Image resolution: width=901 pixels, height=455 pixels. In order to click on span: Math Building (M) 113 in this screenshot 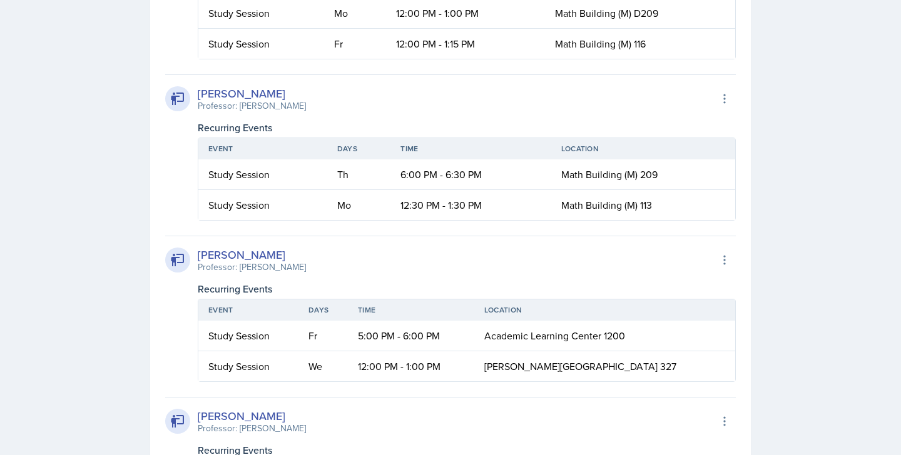, I will do `click(606, 205)`.